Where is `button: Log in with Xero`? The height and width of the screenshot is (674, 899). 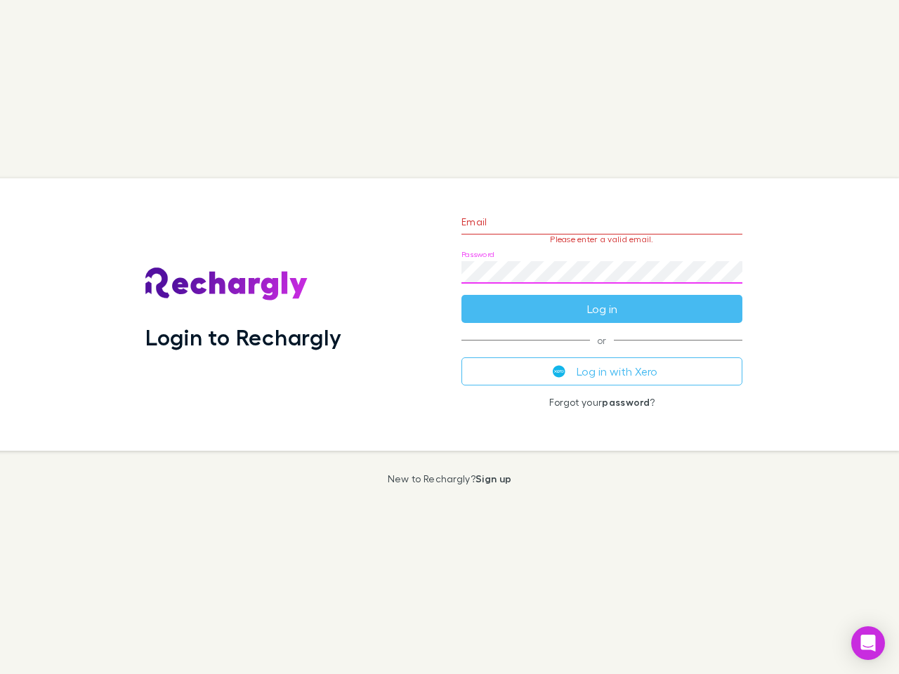 button: Log in with Xero is located at coordinates (602, 371).